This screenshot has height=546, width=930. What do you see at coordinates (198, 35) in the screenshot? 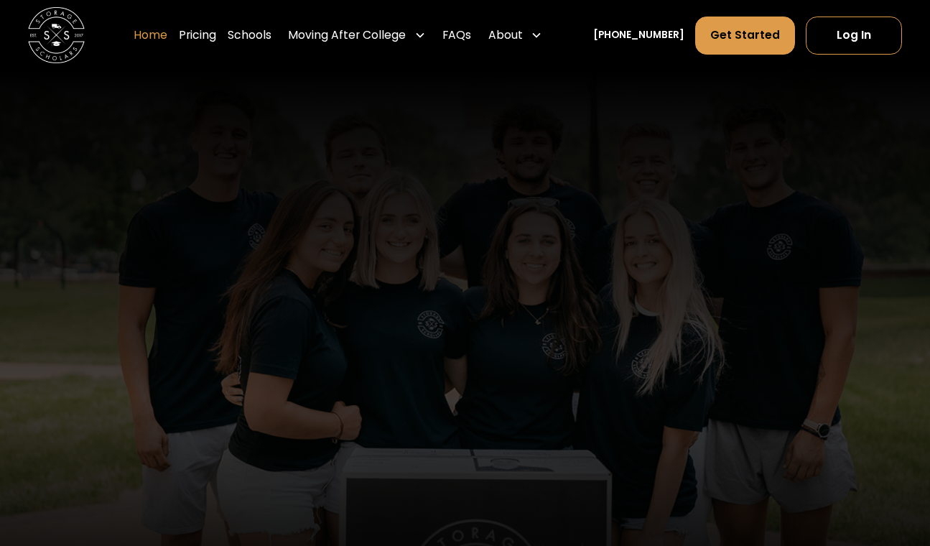
I see `a: Pricing` at bounding box center [198, 35].